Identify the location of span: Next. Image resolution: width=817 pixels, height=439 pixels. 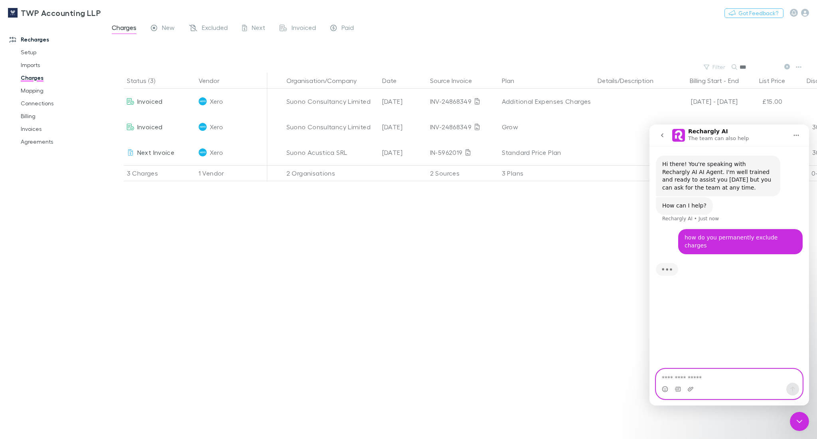
(258, 29).